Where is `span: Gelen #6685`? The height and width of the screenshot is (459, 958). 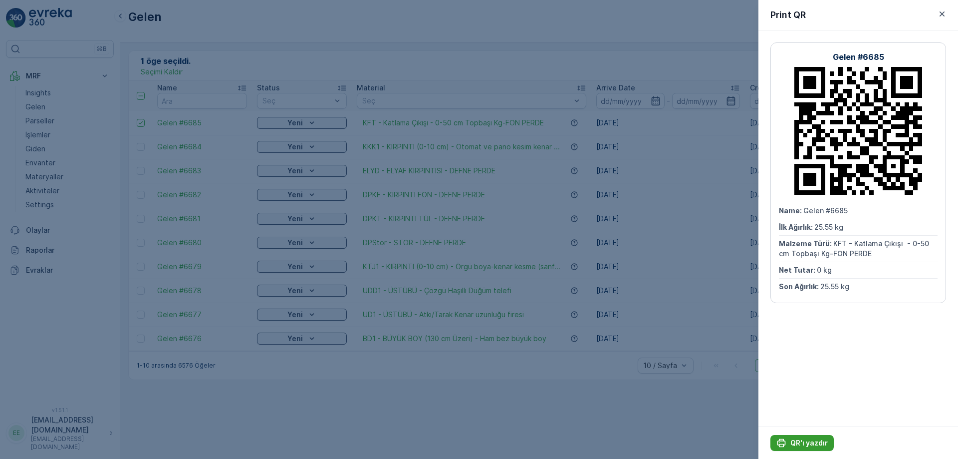 span: Gelen #6685 is located at coordinates (825, 210).